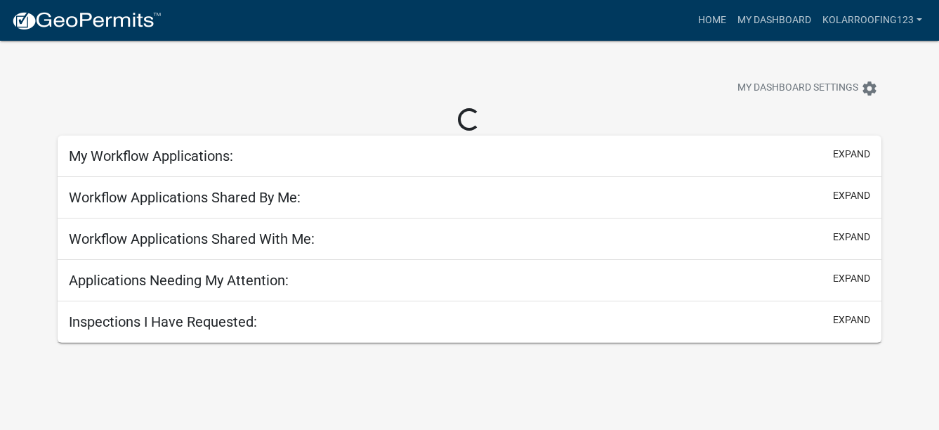 The image size is (939, 430). Describe the element at coordinates (185, 197) in the screenshot. I see `h5: Workflow Applications Shared By Me:` at that location.